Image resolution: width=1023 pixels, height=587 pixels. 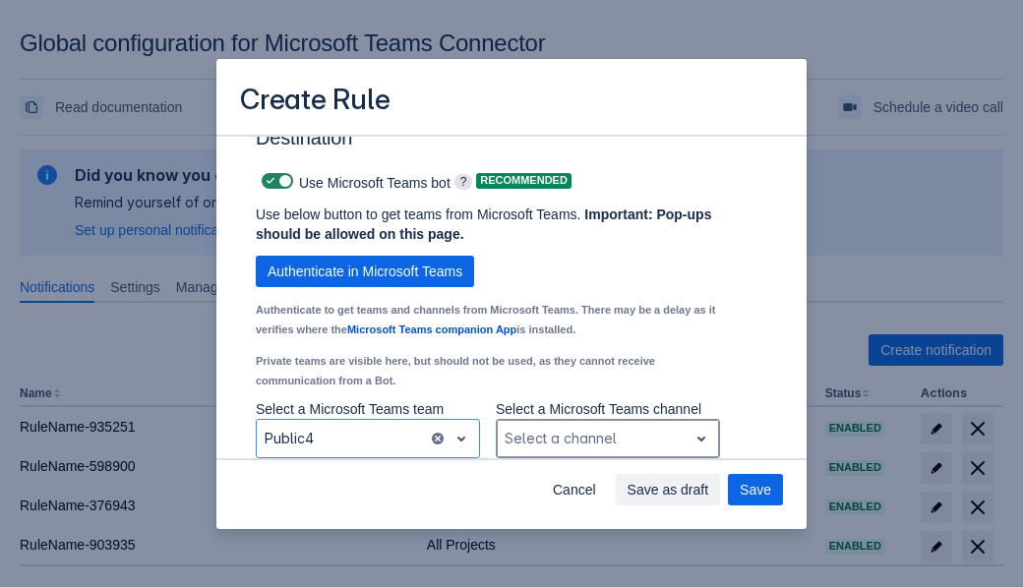 I want to click on p: Use below button to get teams from Microsoft Teams., so click(x=488, y=224).